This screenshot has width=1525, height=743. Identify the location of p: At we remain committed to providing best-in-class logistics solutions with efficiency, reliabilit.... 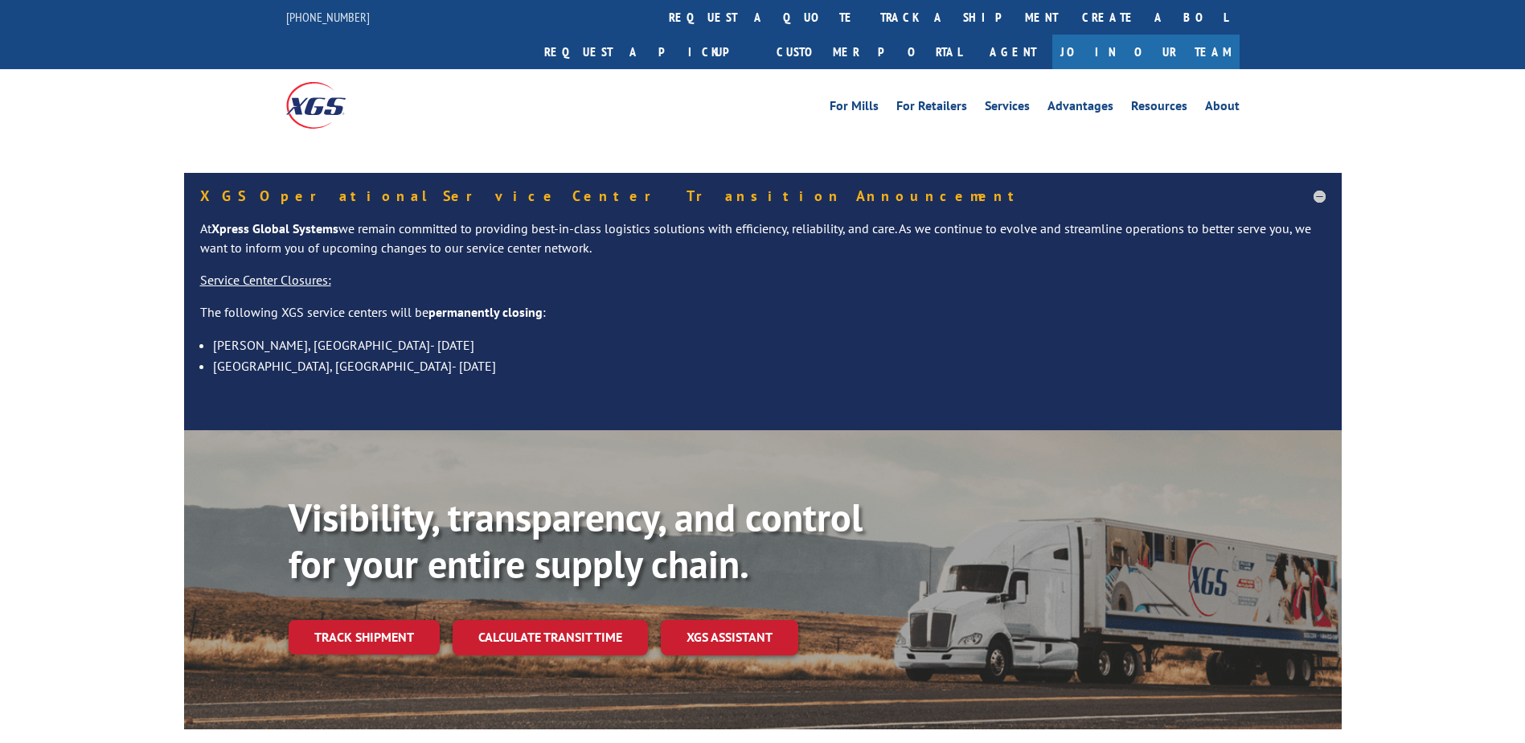
(763, 245).